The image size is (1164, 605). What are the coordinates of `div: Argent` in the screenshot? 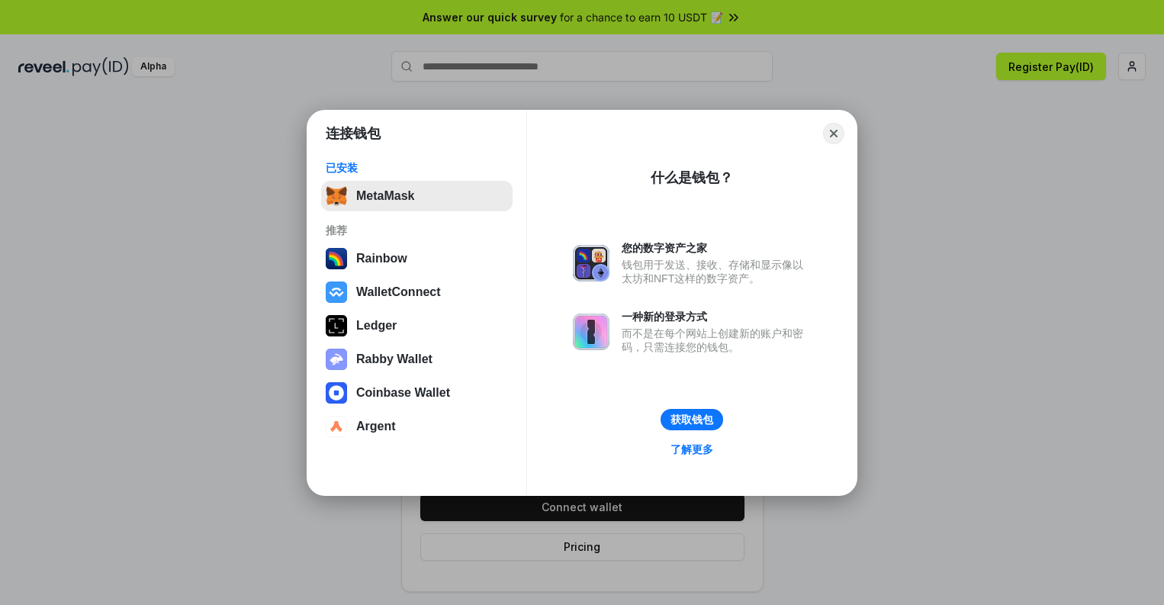 It's located at (376, 426).